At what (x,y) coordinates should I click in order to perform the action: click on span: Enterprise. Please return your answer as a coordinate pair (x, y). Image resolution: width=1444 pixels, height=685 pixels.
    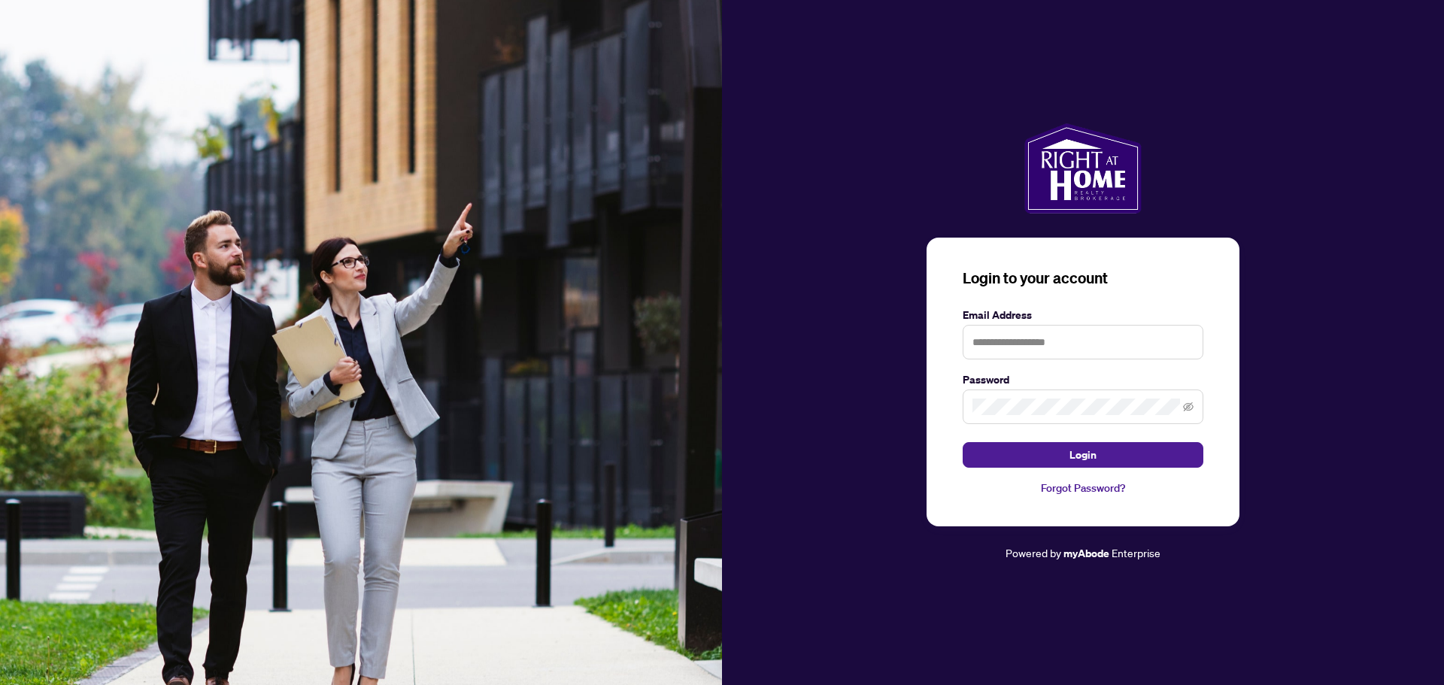
    Looking at the image, I should click on (1136, 553).